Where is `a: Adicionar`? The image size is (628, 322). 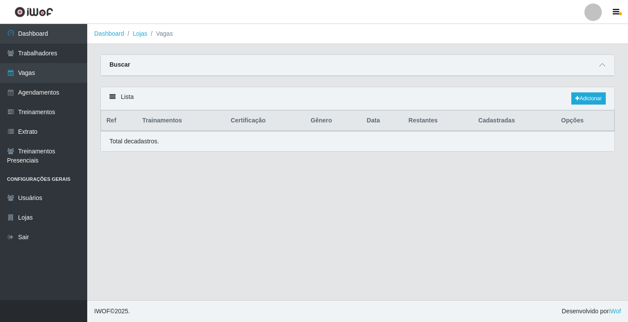 a: Adicionar is located at coordinates (588, 99).